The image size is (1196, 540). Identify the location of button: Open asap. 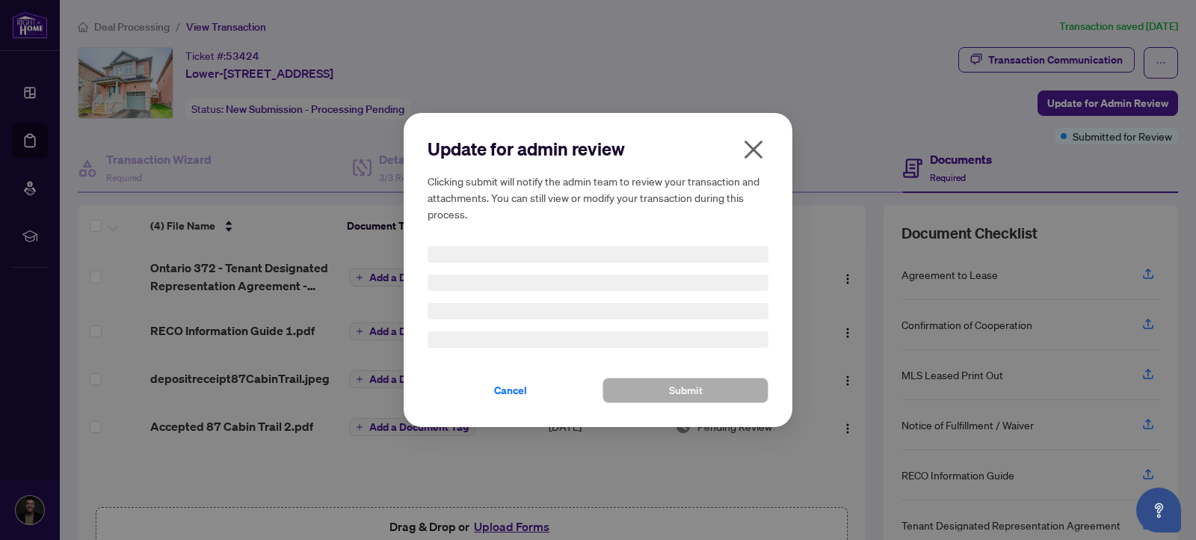
(1158, 510).